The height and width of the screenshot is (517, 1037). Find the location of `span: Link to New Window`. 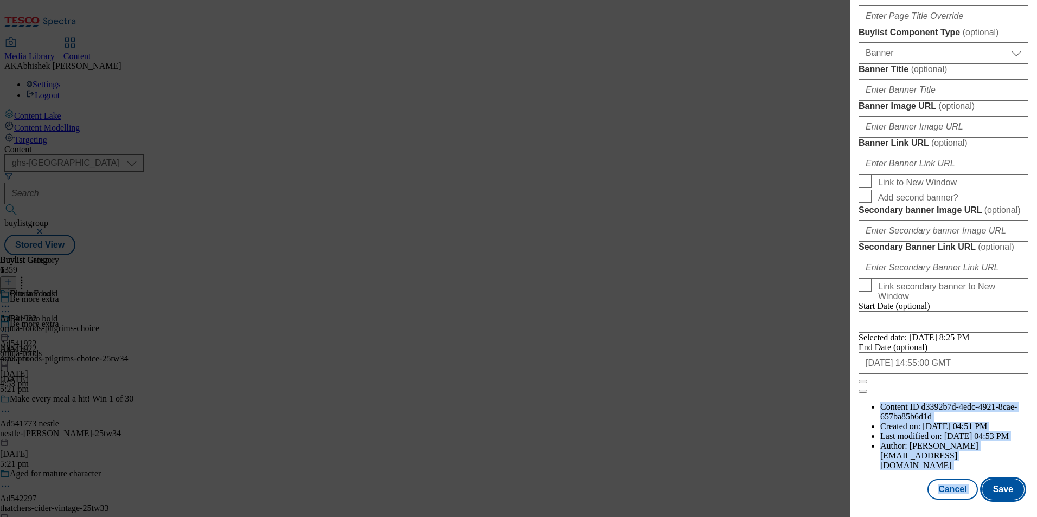

span: Link to New Window is located at coordinates (917, 183).